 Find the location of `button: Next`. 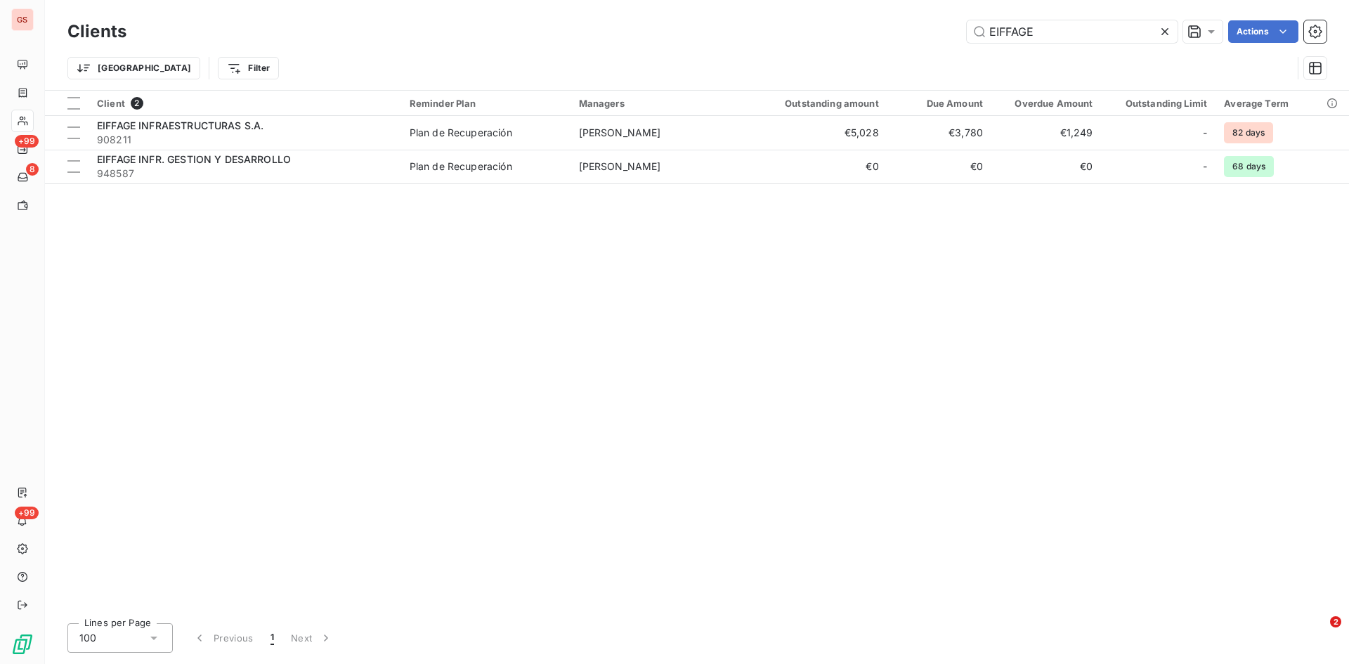

button: Next is located at coordinates (312, 638).